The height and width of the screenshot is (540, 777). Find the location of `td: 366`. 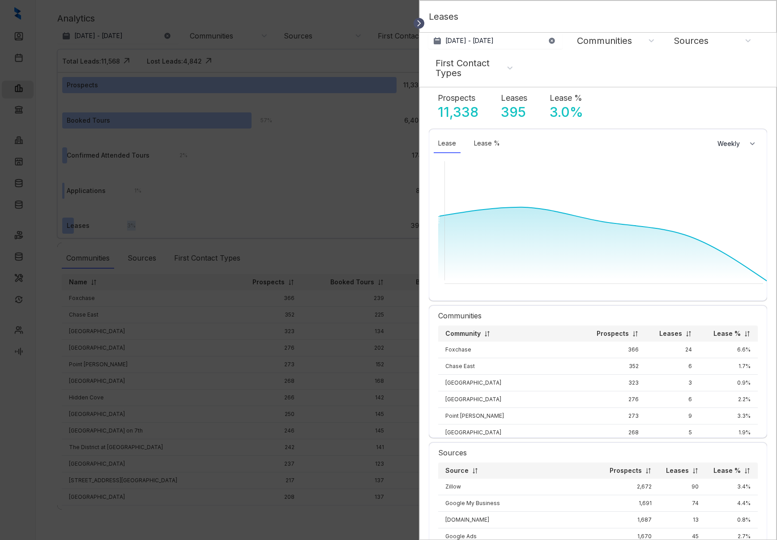

td: 366 is located at coordinates (614, 350).